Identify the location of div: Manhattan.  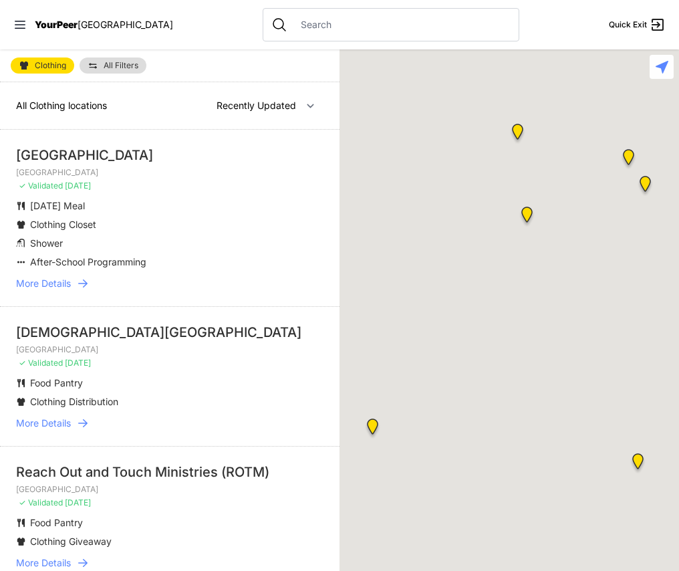
(517, 134).